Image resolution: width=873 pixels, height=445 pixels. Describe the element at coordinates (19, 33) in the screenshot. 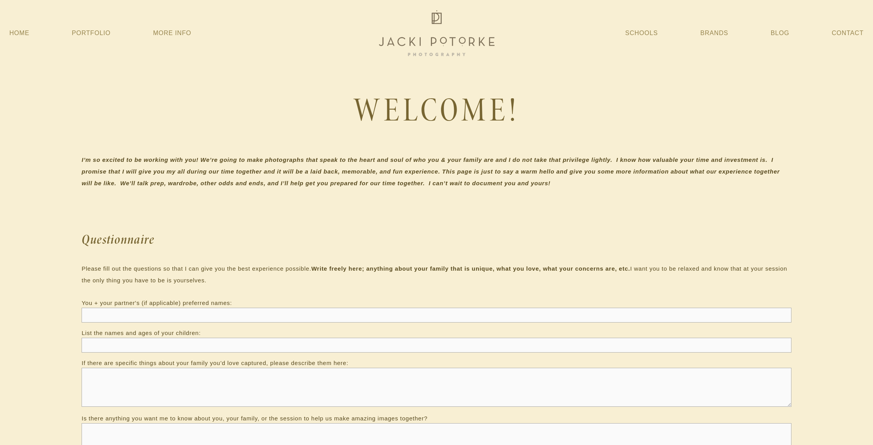

I see `a: Home` at that location.